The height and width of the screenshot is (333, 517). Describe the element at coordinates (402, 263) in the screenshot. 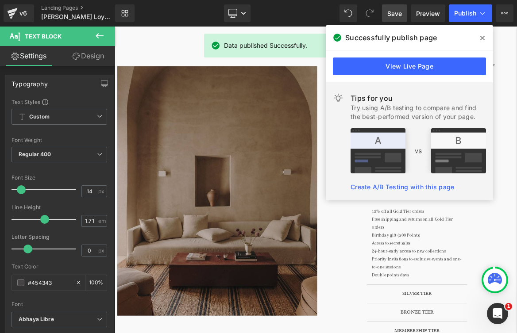

I see `div: Free shipping and returns on all Gold Tier orders` at that location.